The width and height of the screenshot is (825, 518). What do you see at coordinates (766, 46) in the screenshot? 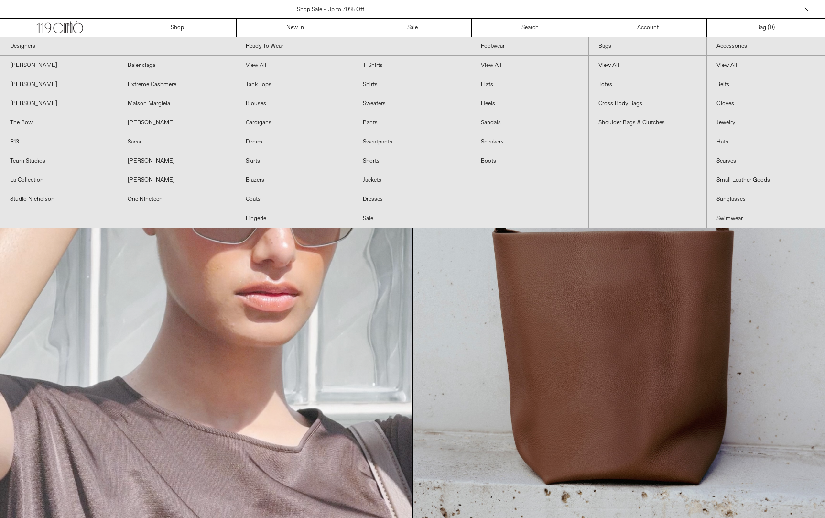
I see `a: Accessories` at bounding box center [766, 46].